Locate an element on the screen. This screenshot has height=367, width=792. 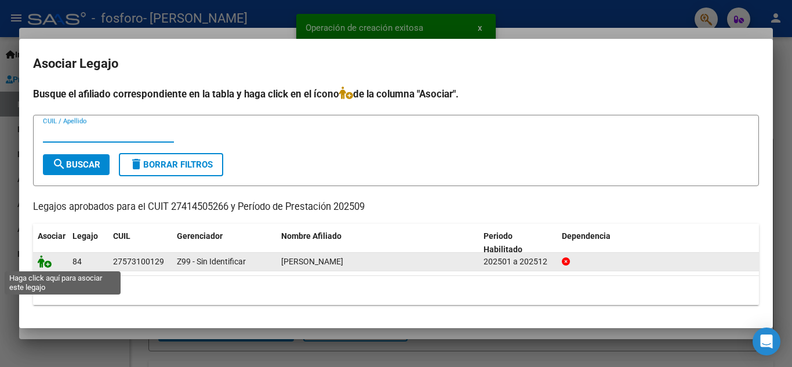
datatable-header-cell: Periodo Habilitado is located at coordinates (518, 243).